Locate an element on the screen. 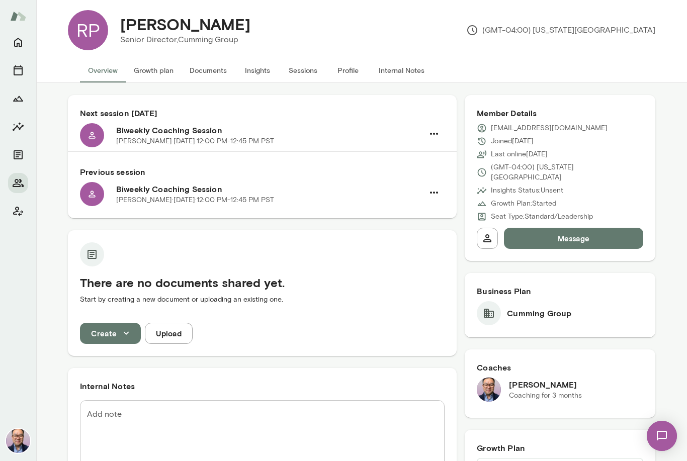 The image size is (687, 461). p: Seat Type: Standard/Leadership is located at coordinates (541, 217).